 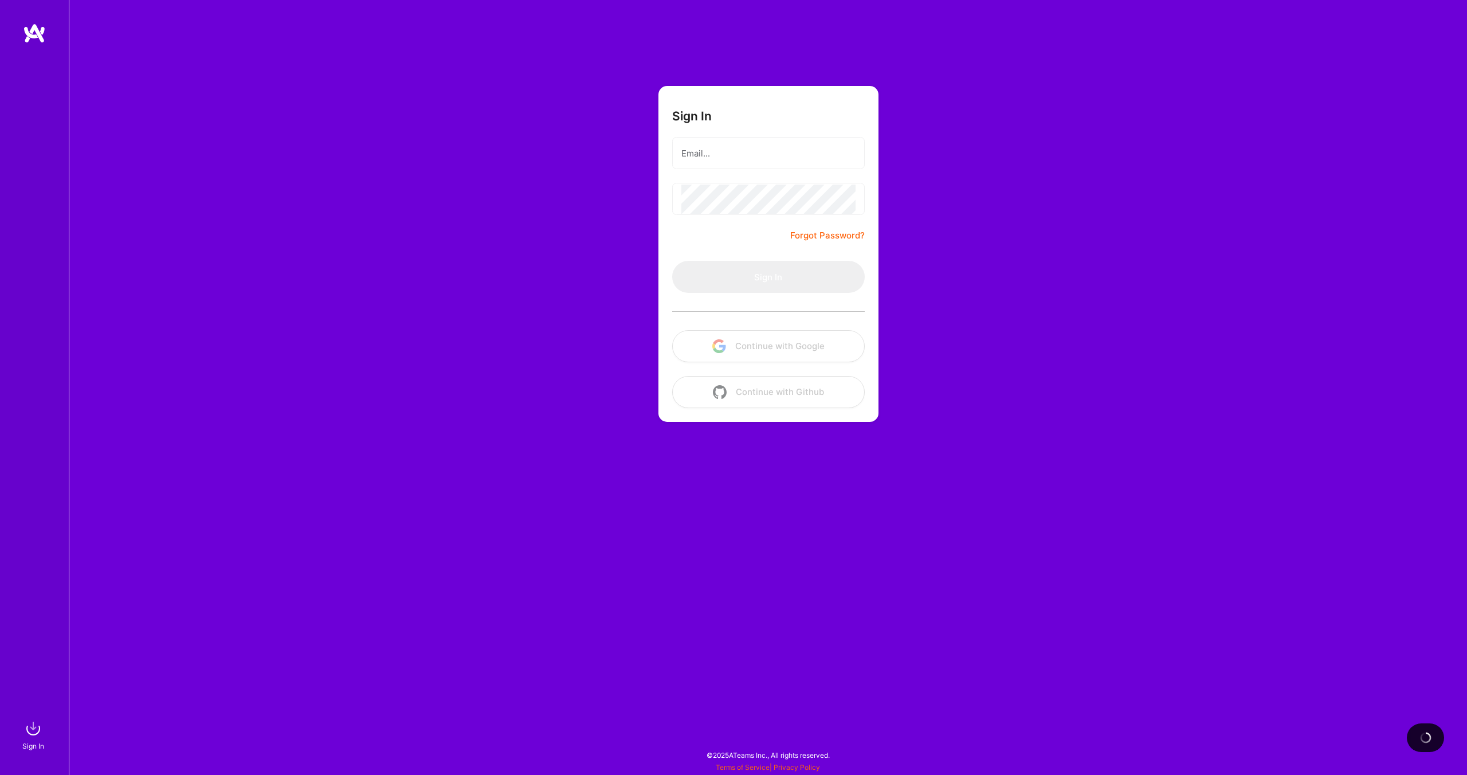 What do you see at coordinates (34, 33) in the screenshot?
I see `img: logo` at bounding box center [34, 33].